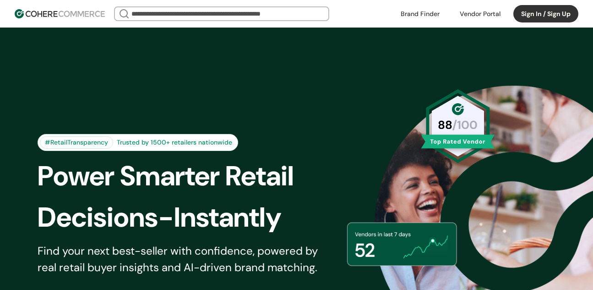 This screenshot has width=593, height=290. I want to click on div: #RetailTransparency, so click(77, 142).